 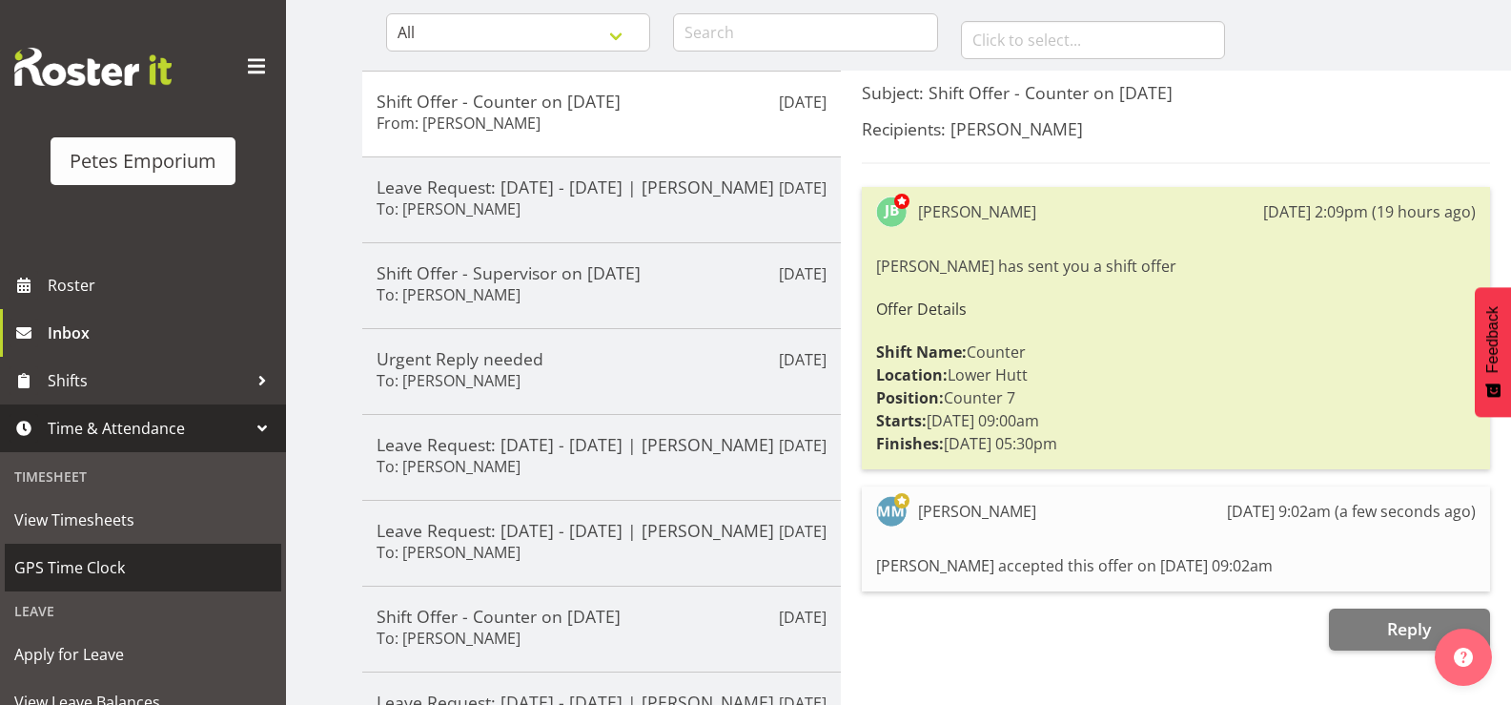 What do you see at coordinates (892, 511) in the screenshot?
I see `img: mandy-mosley3858.jpg` at bounding box center [892, 511].